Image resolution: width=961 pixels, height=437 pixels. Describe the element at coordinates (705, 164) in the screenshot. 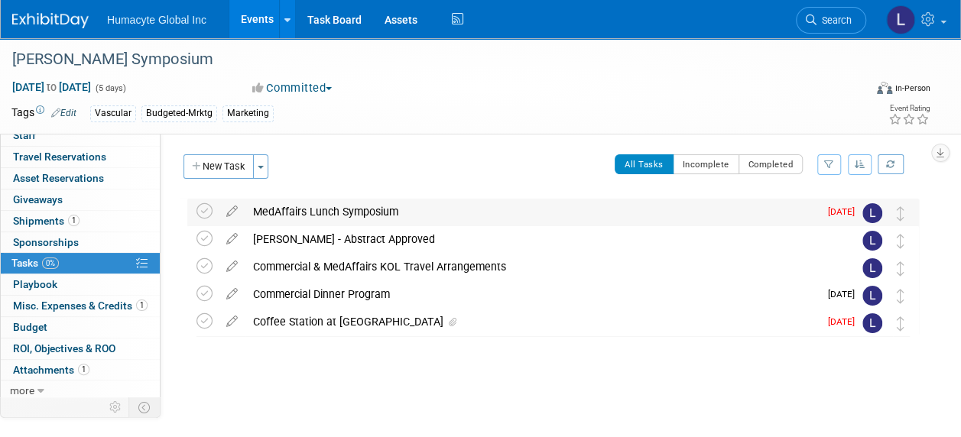

I see `button: Incomplete` at that location.